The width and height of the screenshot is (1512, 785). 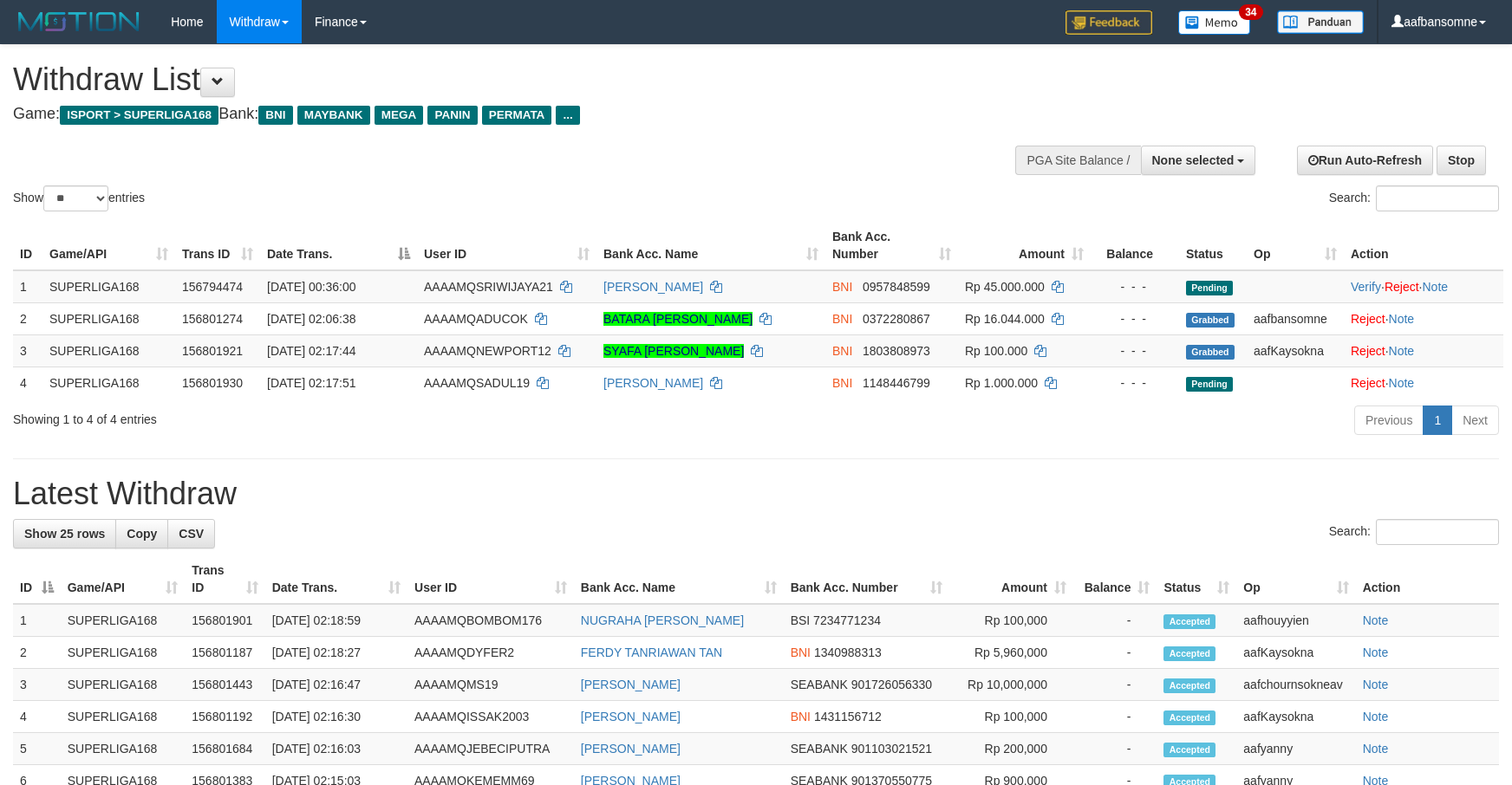 What do you see at coordinates (79, 21) in the screenshot?
I see `img: MOTION_logo.png` at bounding box center [79, 21].